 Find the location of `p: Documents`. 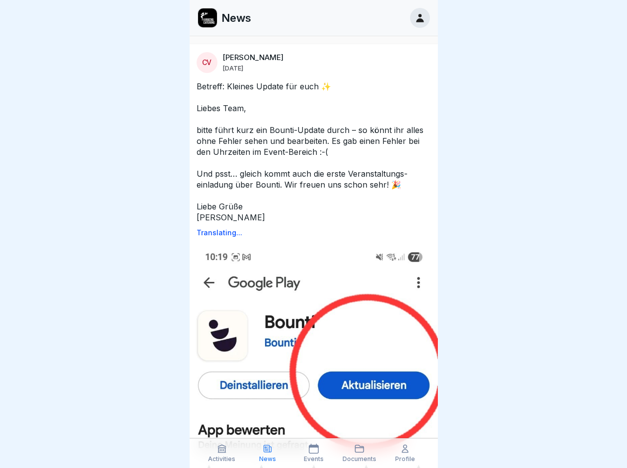

p: Documents is located at coordinates (359, 459).